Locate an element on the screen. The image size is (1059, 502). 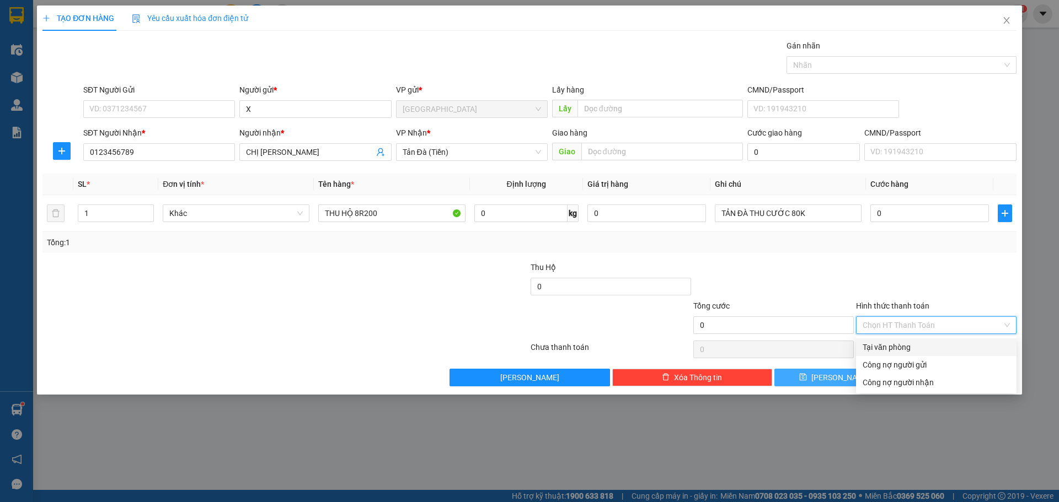
span: VP Nhận is located at coordinates (411, 133).